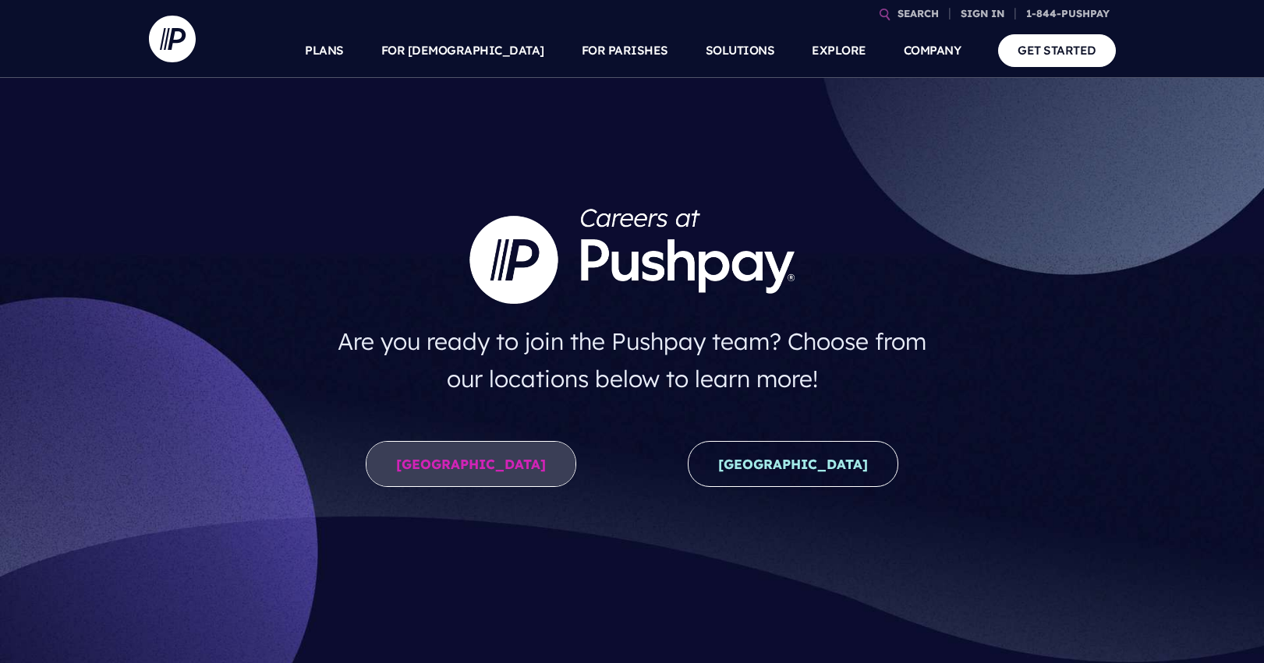 The width and height of the screenshot is (1264, 663). Describe the element at coordinates (740, 51) in the screenshot. I see `a: SOLUTIONS` at that location.